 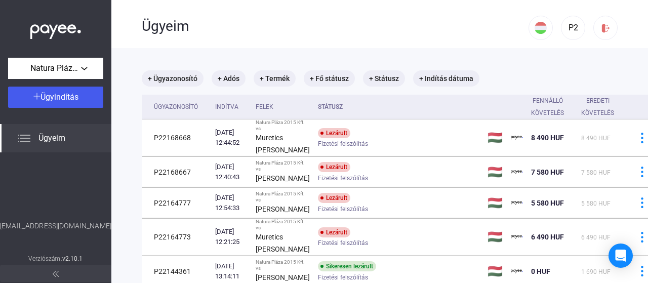 I want to click on div: Open Intercom Messenger, so click(x=621, y=256).